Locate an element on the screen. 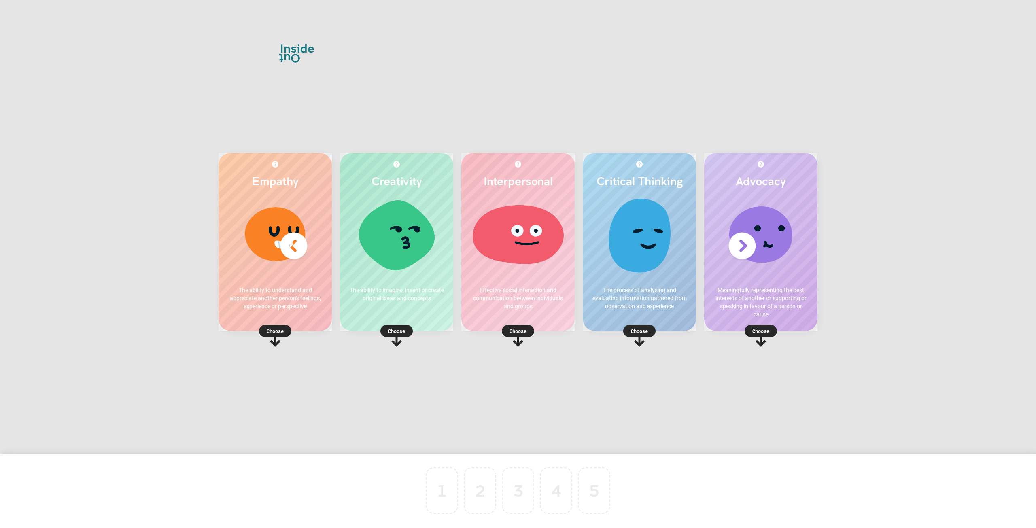  p: The process of analysing and evaluating information gathered from observation and experience is located at coordinates (640, 298).